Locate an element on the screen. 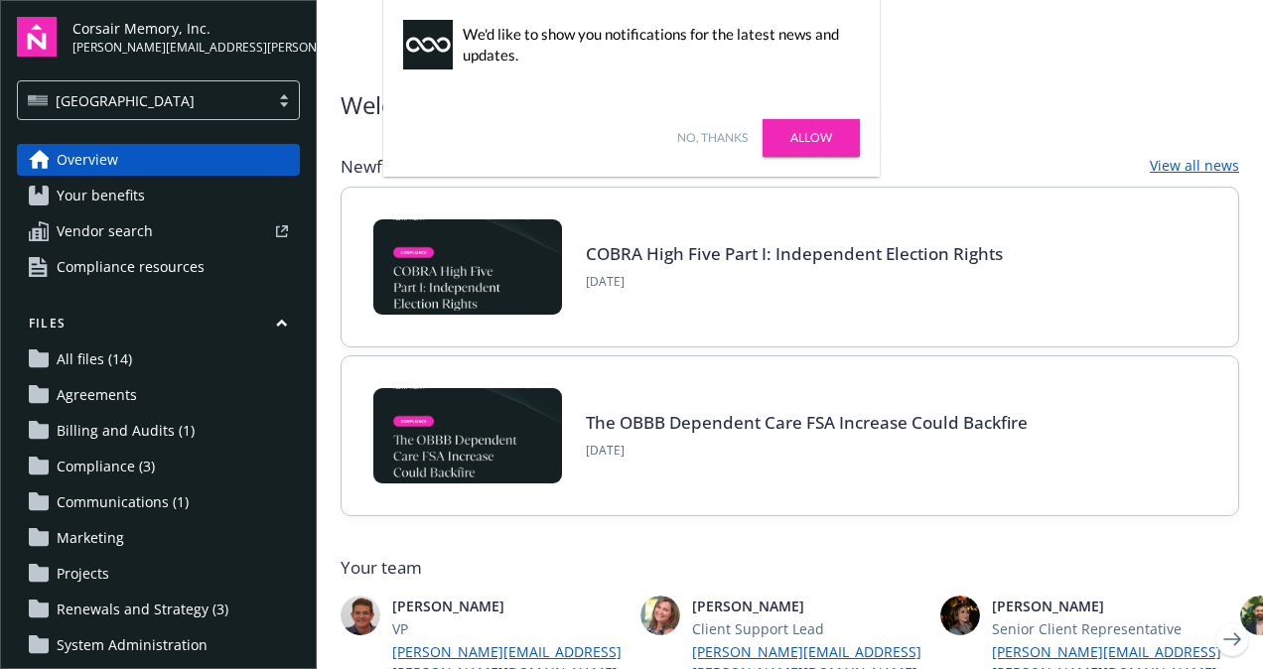  span: Billing and Audits (1) is located at coordinates (125, 431).